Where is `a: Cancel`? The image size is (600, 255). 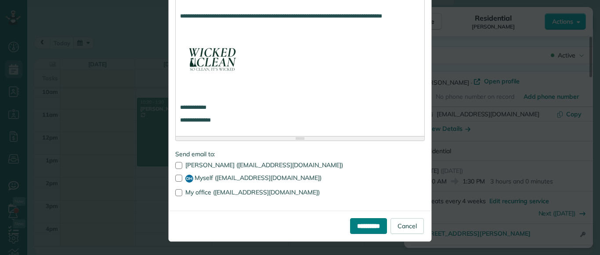 a: Cancel is located at coordinates (407, 226).